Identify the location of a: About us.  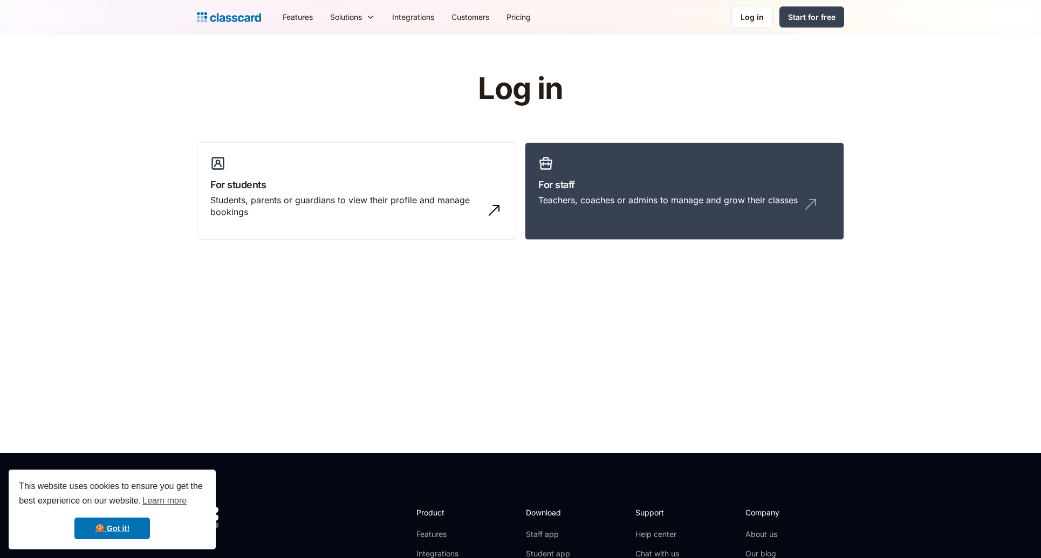
(781, 534).